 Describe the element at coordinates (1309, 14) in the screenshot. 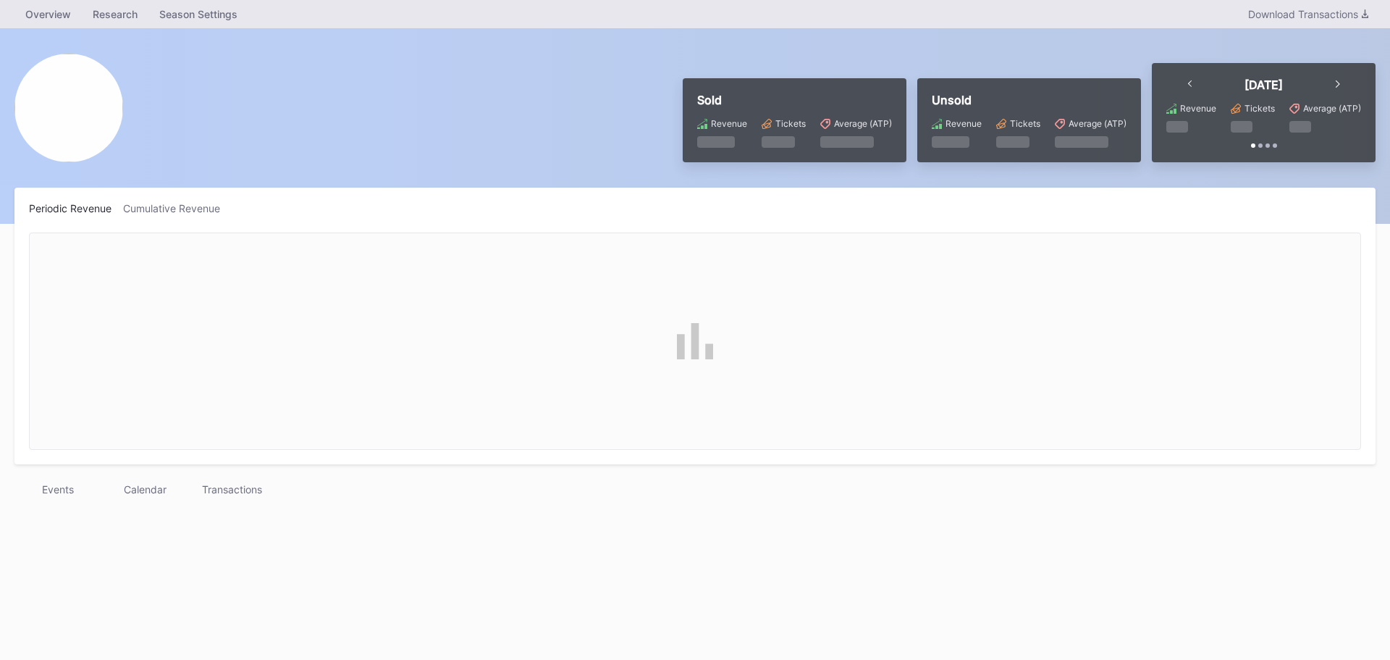

I see `div: Download Transactions` at that location.